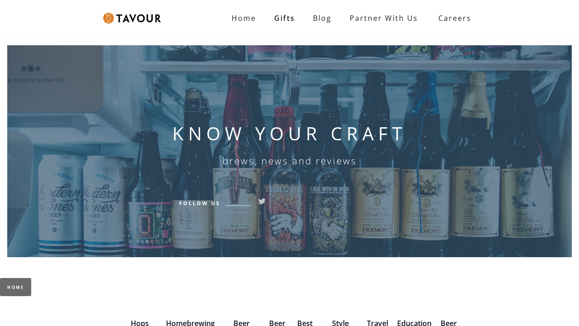 This screenshot has height=326, width=579. Describe the element at coordinates (200, 203) in the screenshot. I see `h6: Follow Us` at that location.